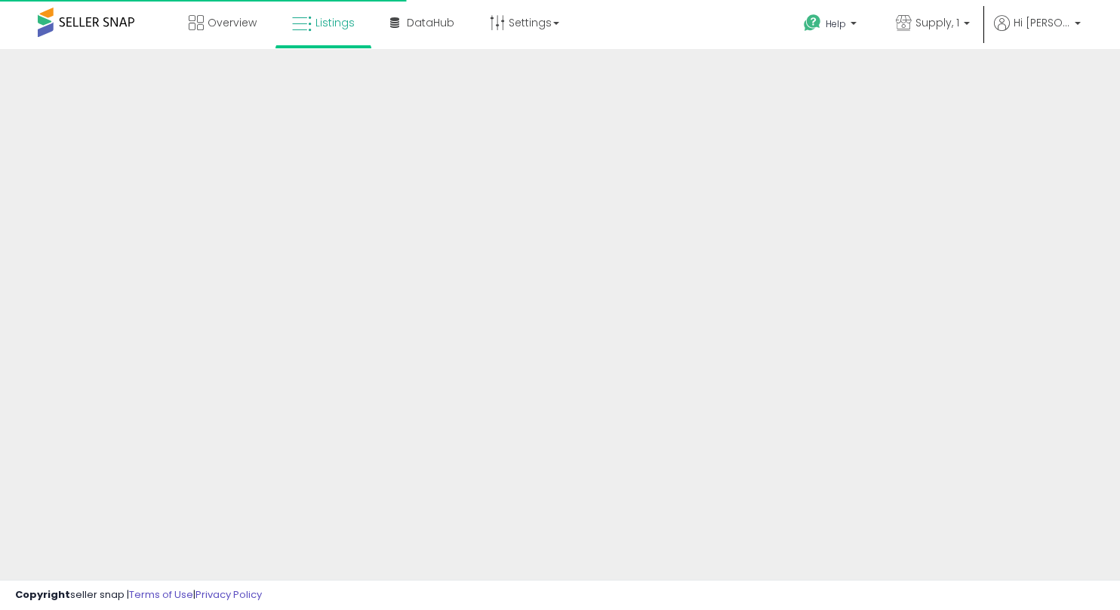 The height and width of the screenshot is (610, 1120). What do you see at coordinates (938, 23) in the screenshot?
I see `span: Supply, 1` at bounding box center [938, 23].